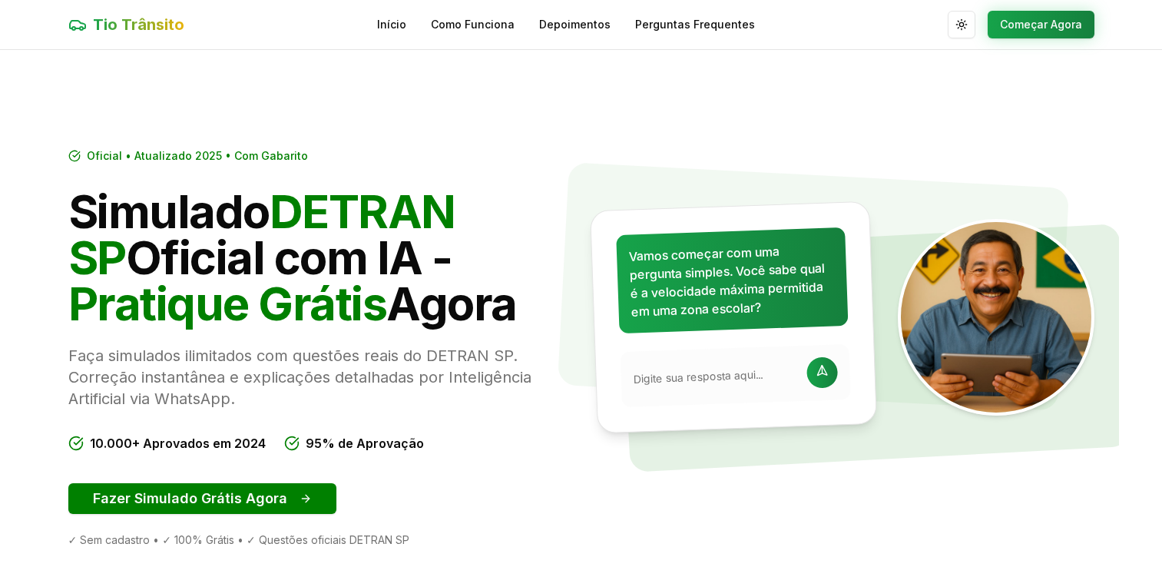 This screenshot has height=567, width=1162. I want to click on span: Tio Trânsito, so click(138, 25).